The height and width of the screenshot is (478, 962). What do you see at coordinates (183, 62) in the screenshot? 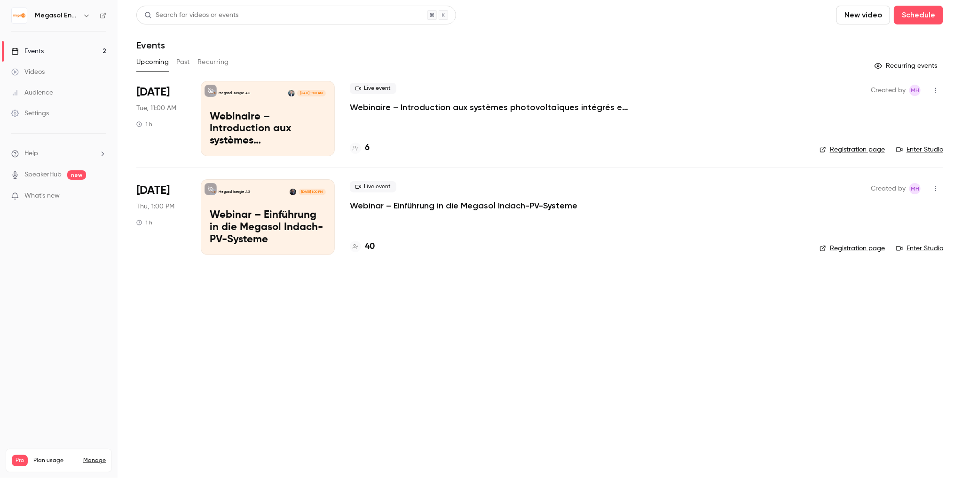
I see `button: Past` at bounding box center [183, 62].